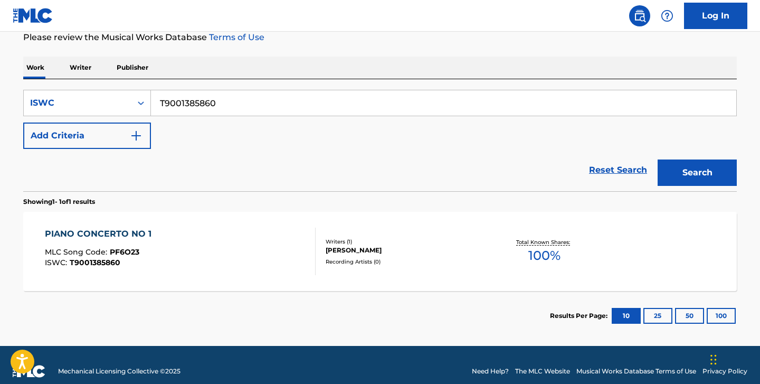  Describe the element at coordinates (125, 252) in the screenshot. I see `span: PF6O23` at that location.